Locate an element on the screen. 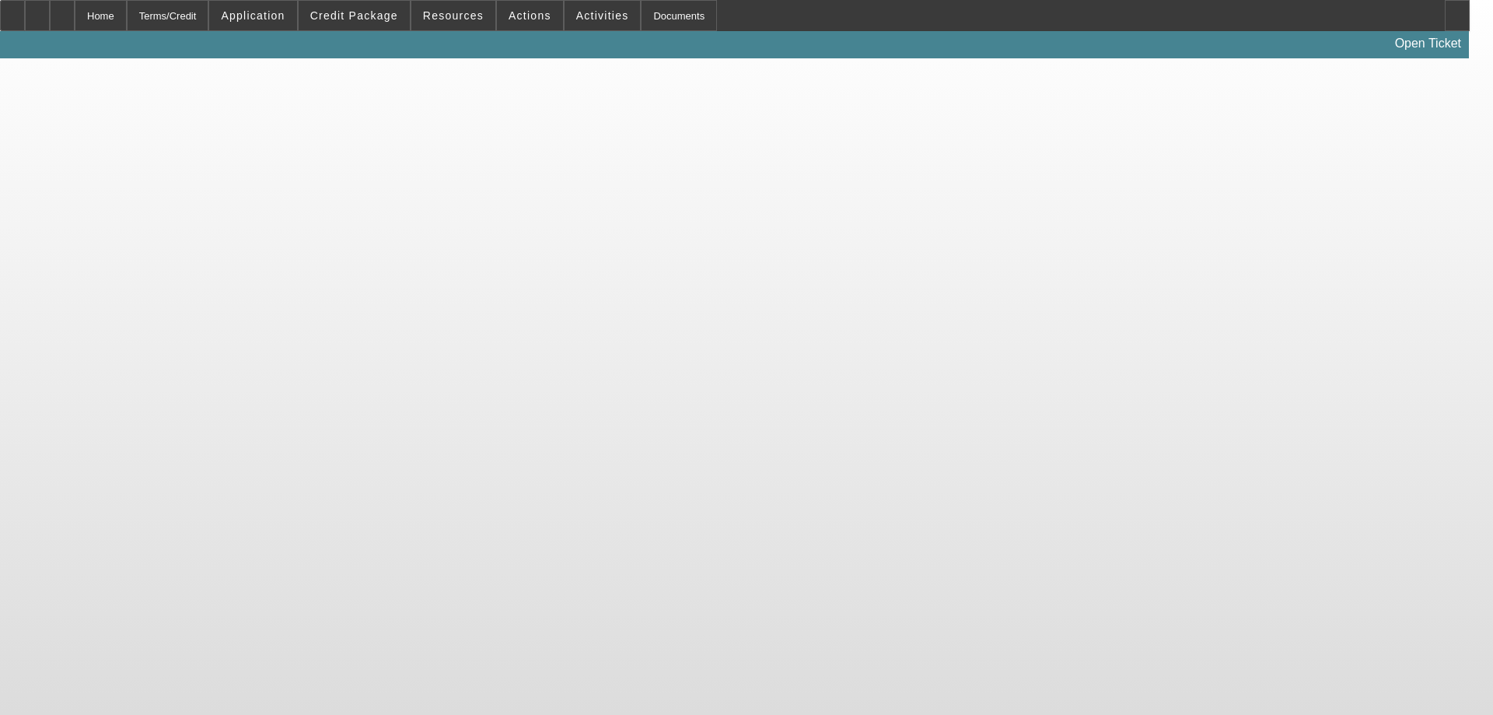 The height and width of the screenshot is (715, 1493). span: Activities is located at coordinates (603, 16).